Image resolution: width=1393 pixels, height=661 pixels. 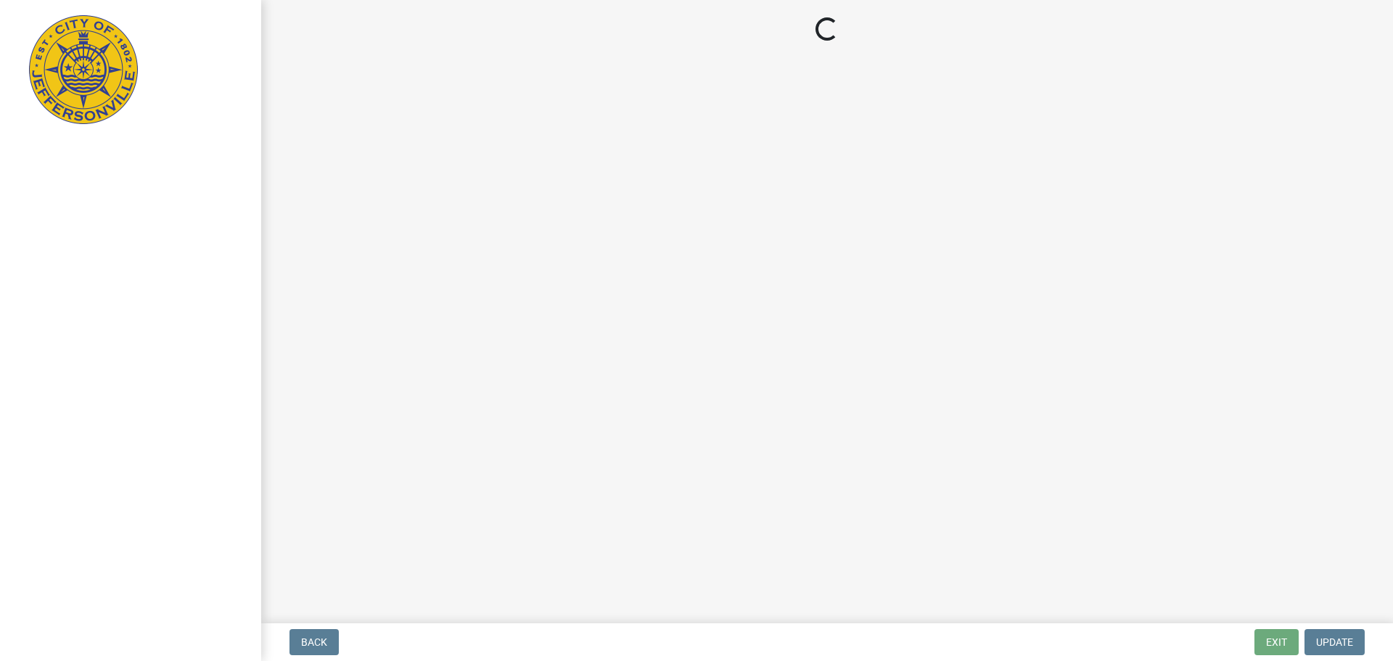 I want to click on img: City of Jeffersonville, Indiana, so click(x=83, y=70).